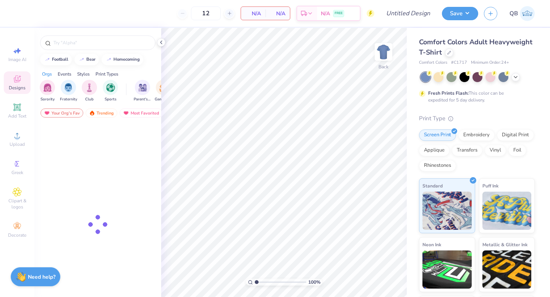 The width and height of the screenshot is (550, 297). What do you see at coordinates (87, 60) in the screenshot?
I see `button: bear` at bounding box center [87, 60].